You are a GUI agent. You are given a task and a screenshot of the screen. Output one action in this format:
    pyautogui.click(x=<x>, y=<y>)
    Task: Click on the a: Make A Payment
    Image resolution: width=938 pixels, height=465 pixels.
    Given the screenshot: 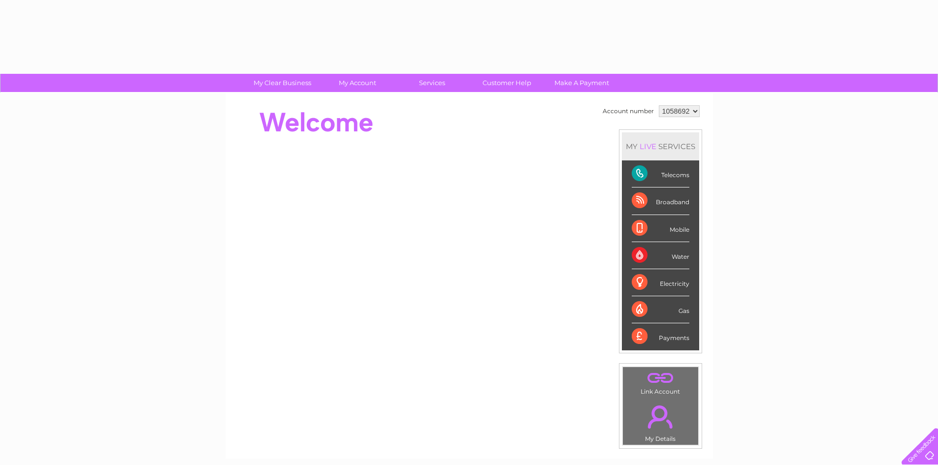 What is the action you would take?
    pyautogui.click(x=582, y=83)
    